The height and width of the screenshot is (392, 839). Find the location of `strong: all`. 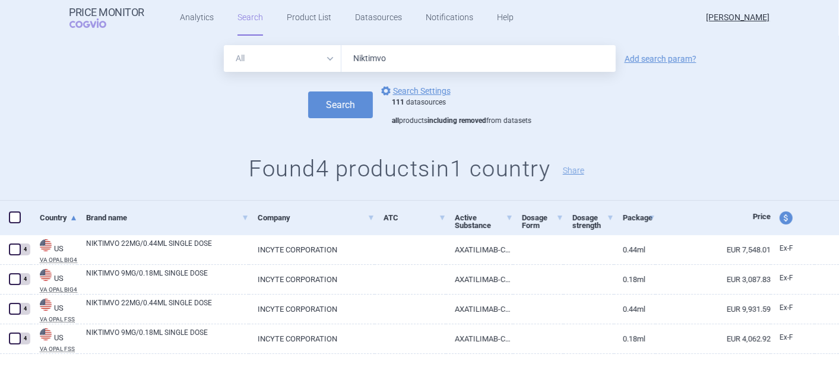

strong: all is located at coordinates (395, 121).